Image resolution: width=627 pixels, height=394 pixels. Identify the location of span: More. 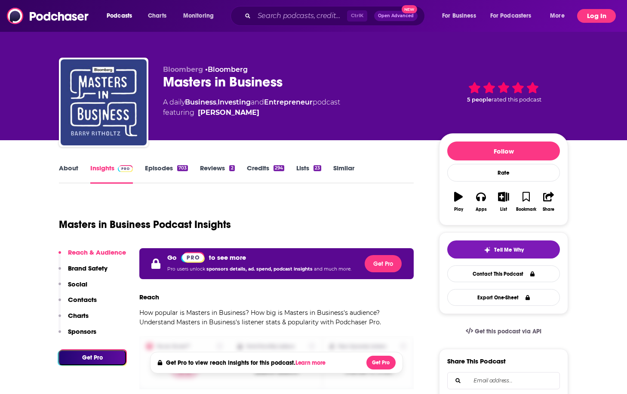
(557, 16).